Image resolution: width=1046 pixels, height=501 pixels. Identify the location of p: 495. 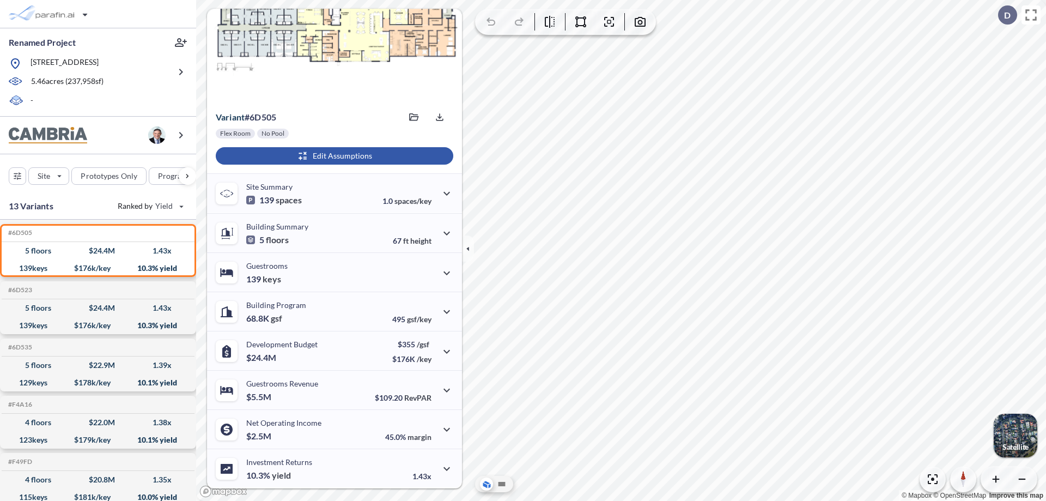
(412, 319).